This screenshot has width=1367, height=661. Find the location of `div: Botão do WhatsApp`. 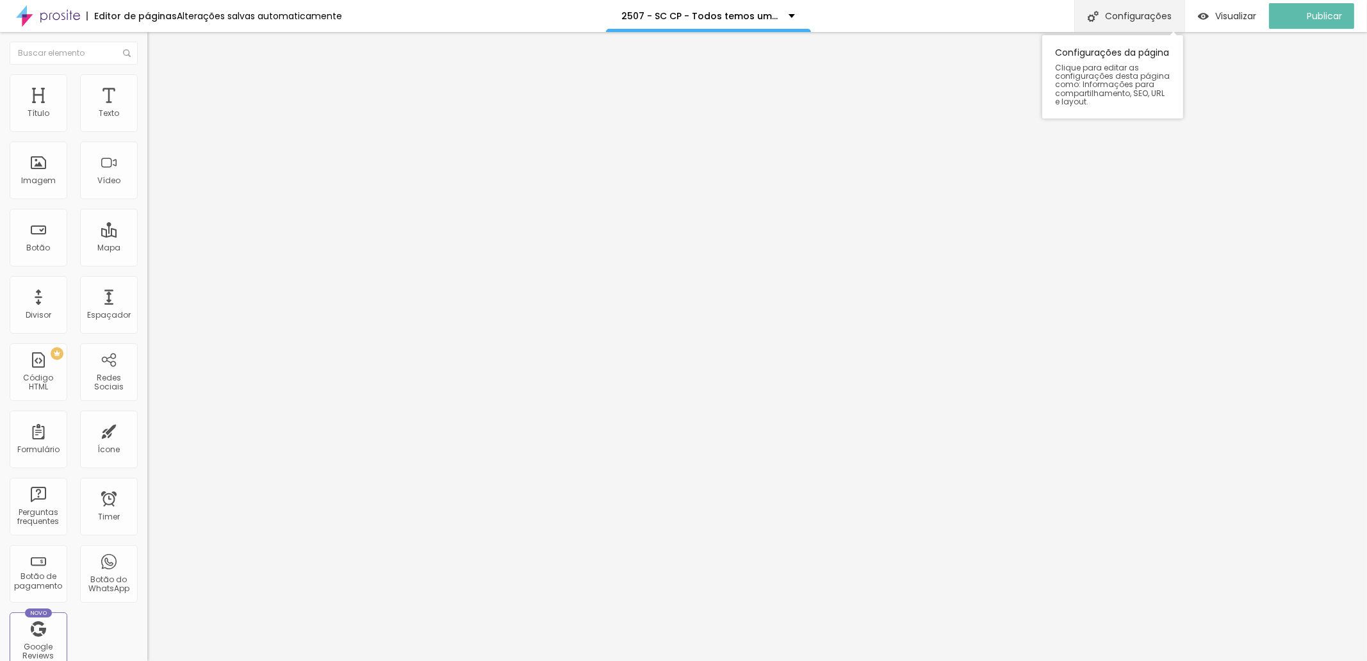

div: Botão do WhatsApp is located at coordinates (108, 584).